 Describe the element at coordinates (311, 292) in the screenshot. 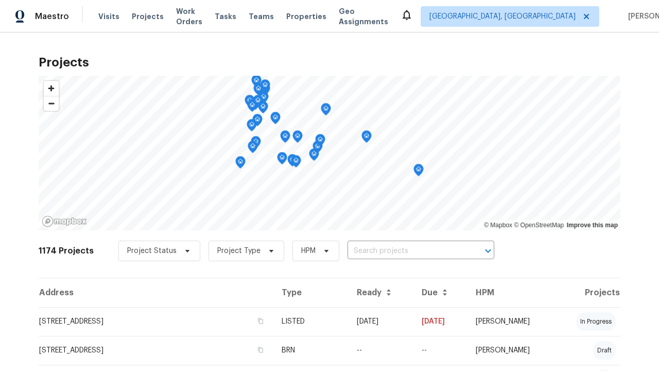

I see `th: Type` at that location.